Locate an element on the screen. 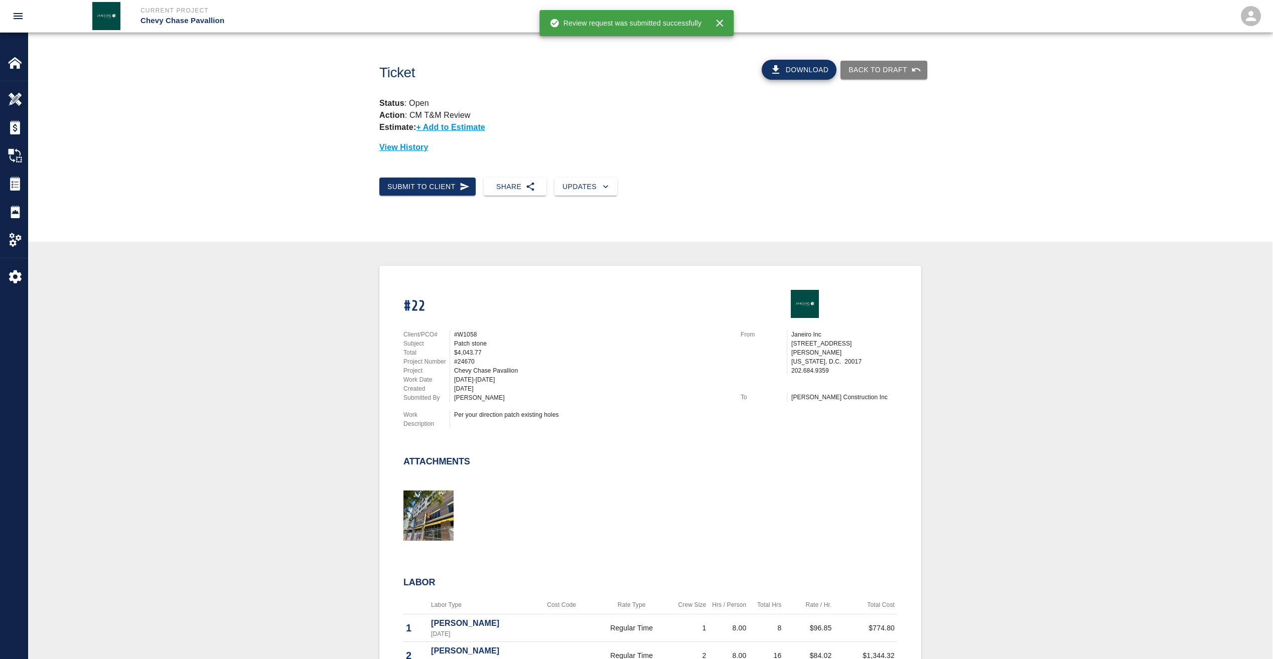  button: Updates is located at coordinates (585, 187).